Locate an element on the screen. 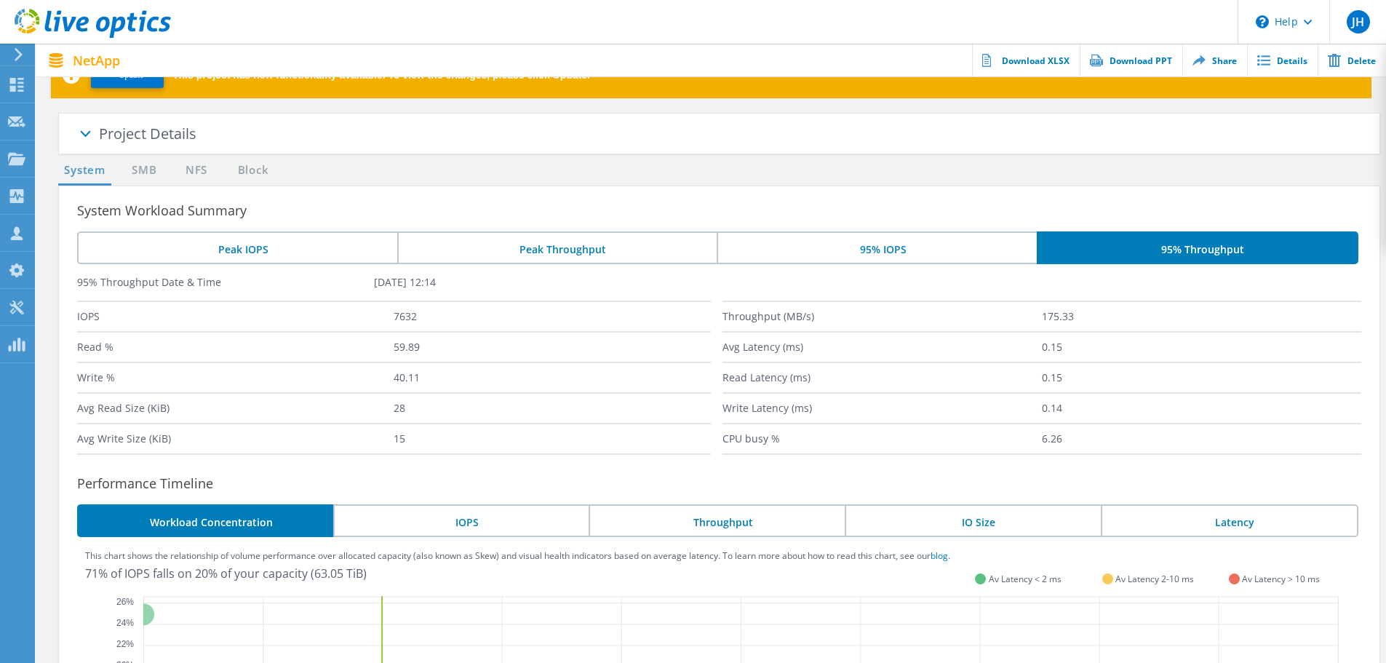  label: 40.11 is located at coordinates (551, 378).